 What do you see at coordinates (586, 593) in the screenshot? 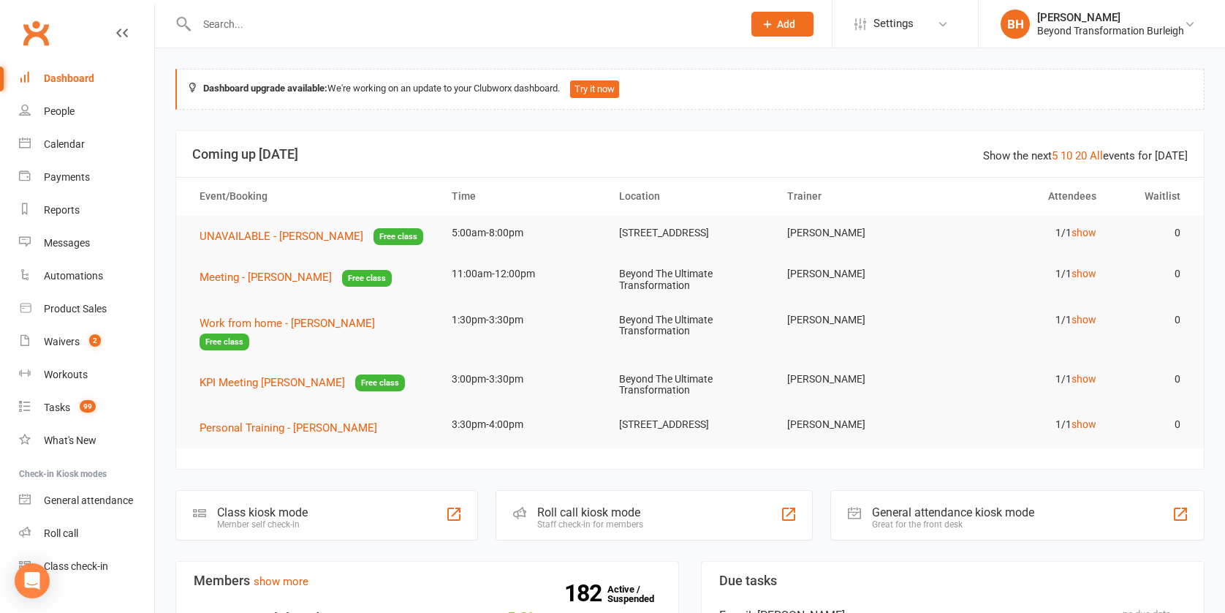
I see `strong: 182` at bounding box center [586, 593].